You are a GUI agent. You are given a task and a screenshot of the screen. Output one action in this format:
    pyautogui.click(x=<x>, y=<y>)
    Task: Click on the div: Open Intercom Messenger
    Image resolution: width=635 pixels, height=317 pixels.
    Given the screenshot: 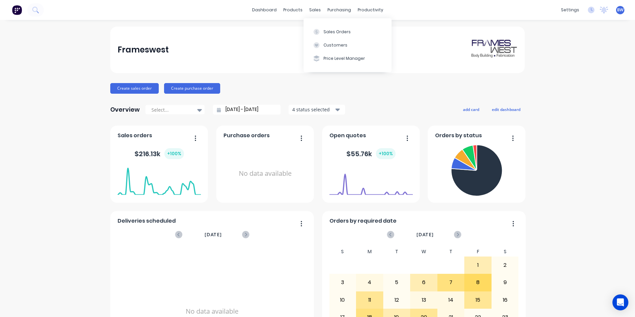 What is the action you would take?
    pyautogui.click(x=620, y=302)
    